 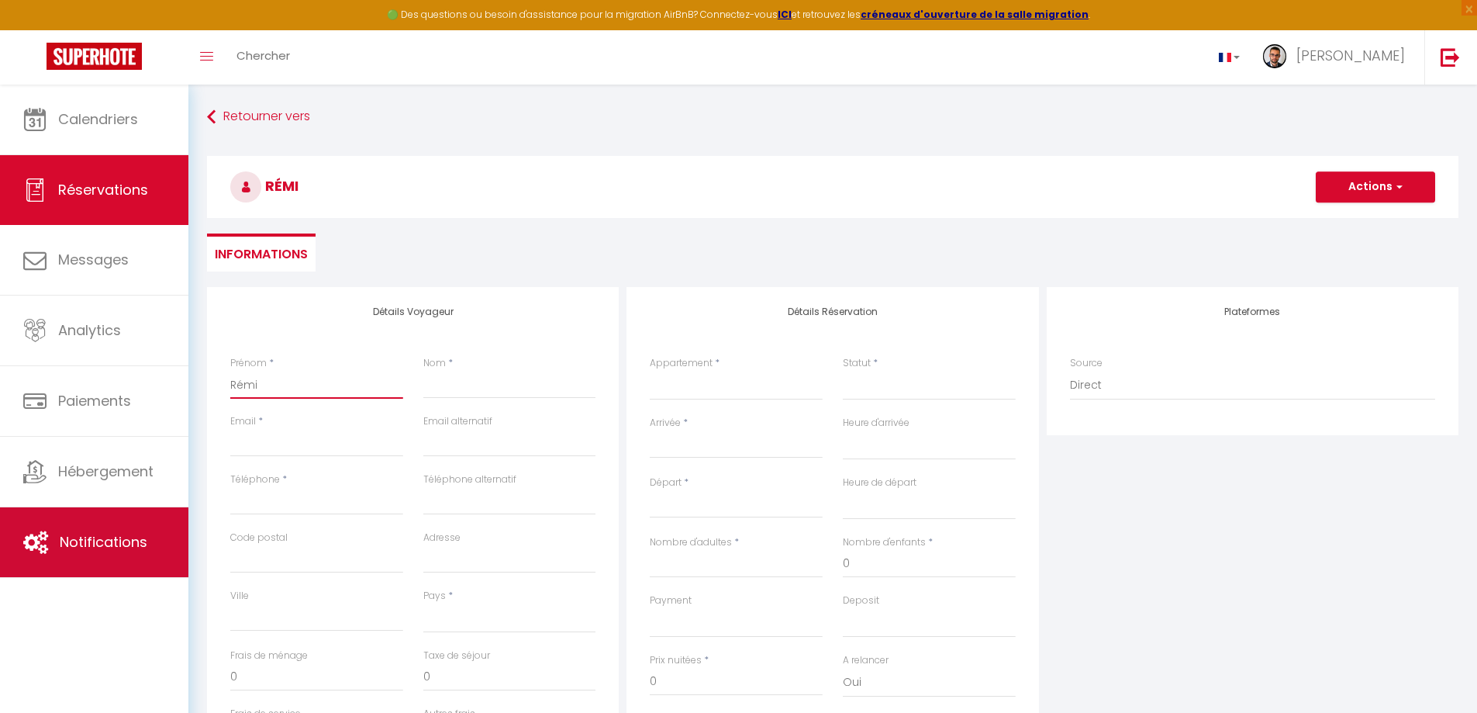 What do you see at coordinates (876, 423) in the screenshot?
I see `label: Heure d'arrivée` at bounding box center [876, 423].